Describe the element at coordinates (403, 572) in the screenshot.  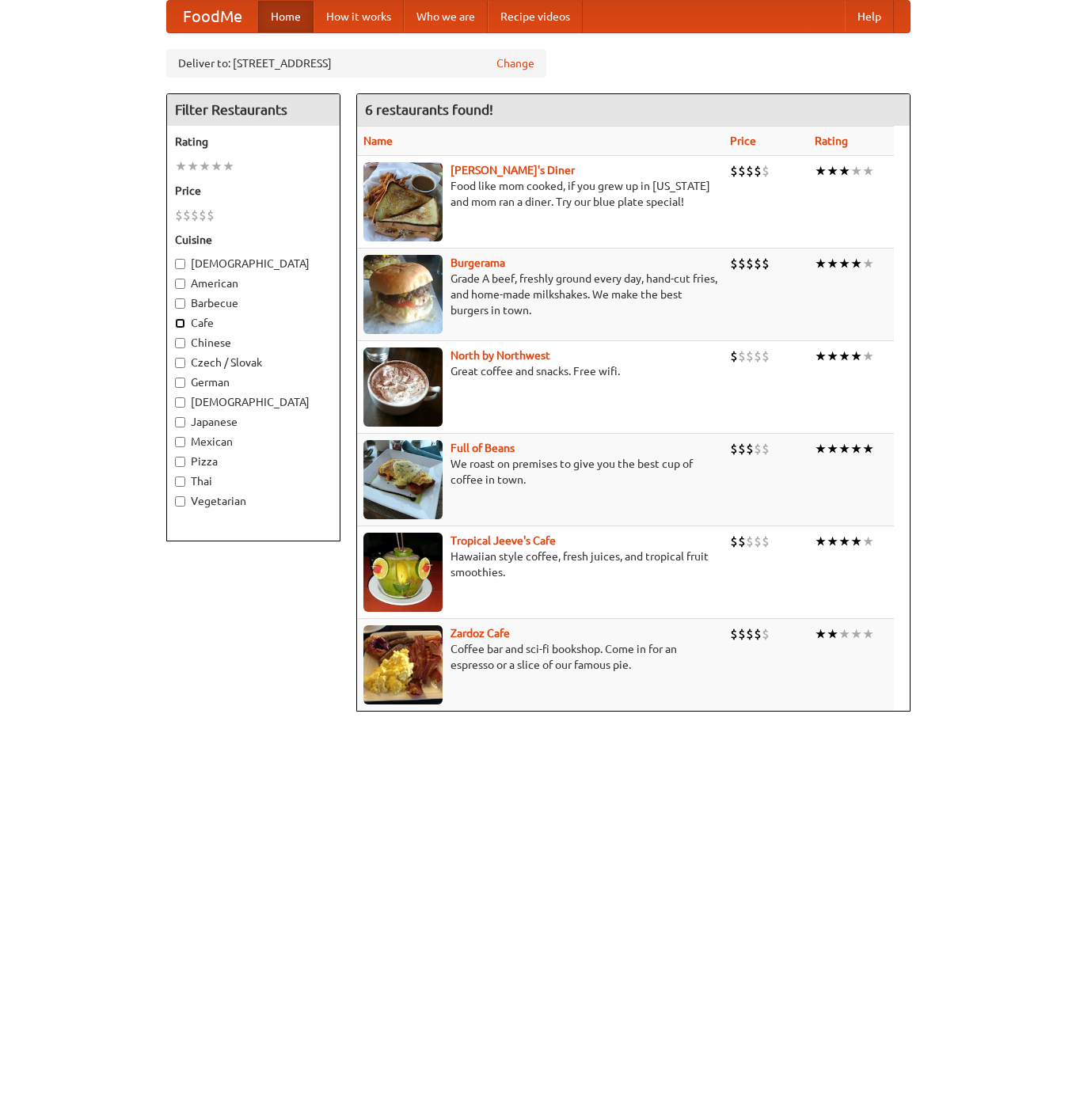
I see `img: jeeves.jpg` at that location.